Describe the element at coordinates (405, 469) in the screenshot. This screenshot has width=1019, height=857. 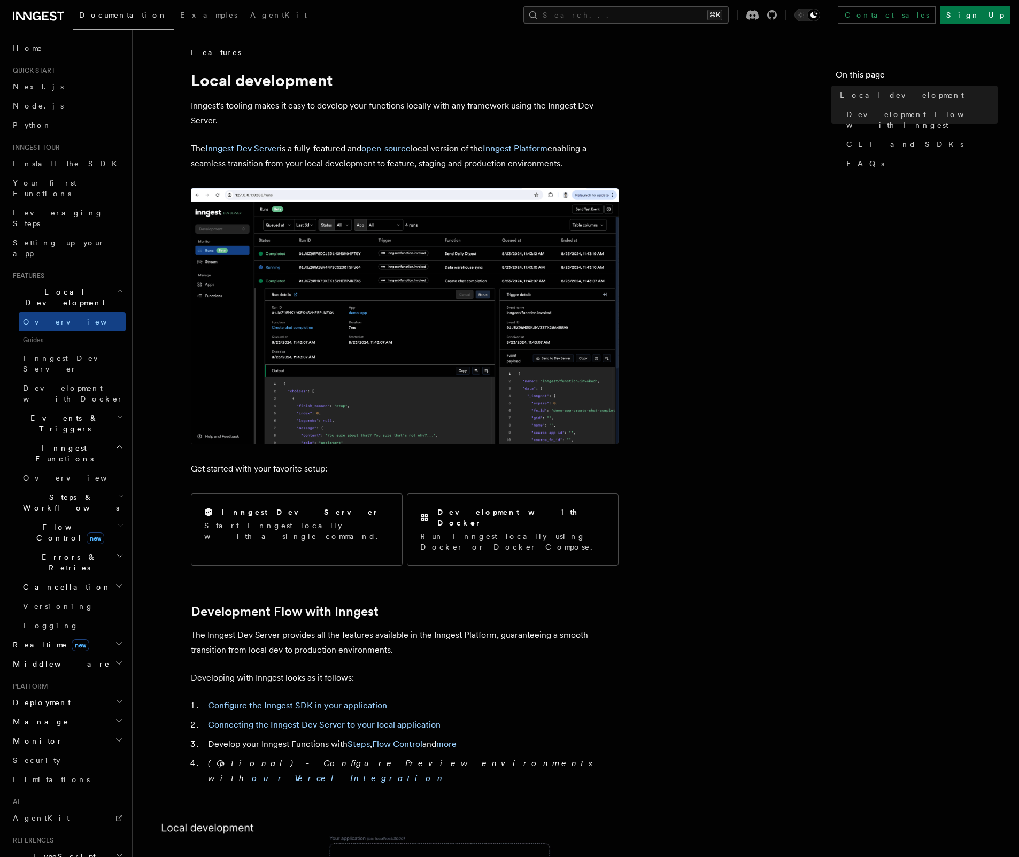
I see `p: Get started with your favorite setup:` at that location.